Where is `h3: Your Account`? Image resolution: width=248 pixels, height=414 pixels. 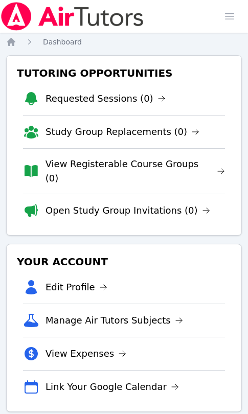 h3: Your Account is located at coordinates (124, 262).